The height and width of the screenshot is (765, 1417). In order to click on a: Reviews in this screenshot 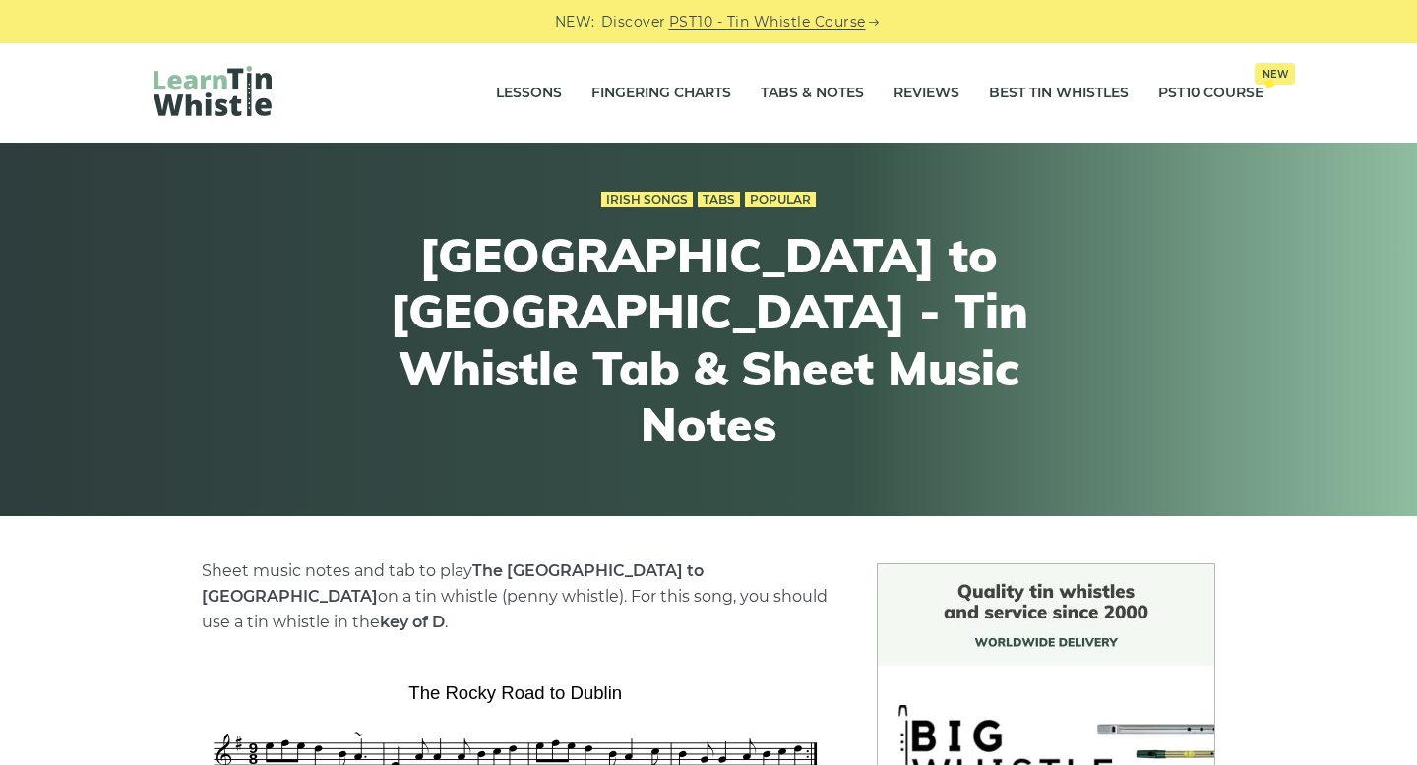, I will do `click(926, 93)`.